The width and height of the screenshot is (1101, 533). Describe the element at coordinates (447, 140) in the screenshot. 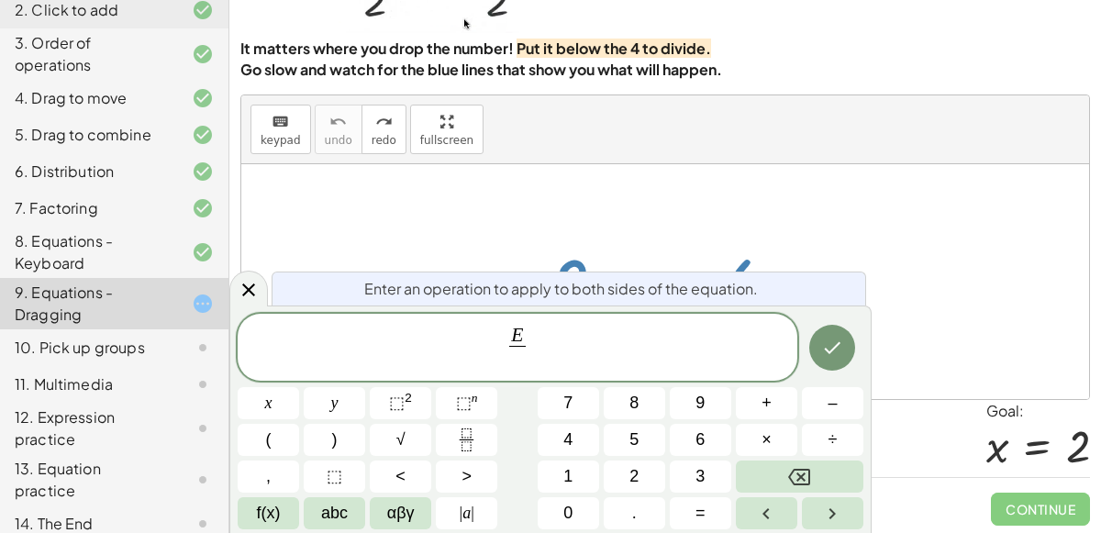

I see `span: fullscreen` at that location.